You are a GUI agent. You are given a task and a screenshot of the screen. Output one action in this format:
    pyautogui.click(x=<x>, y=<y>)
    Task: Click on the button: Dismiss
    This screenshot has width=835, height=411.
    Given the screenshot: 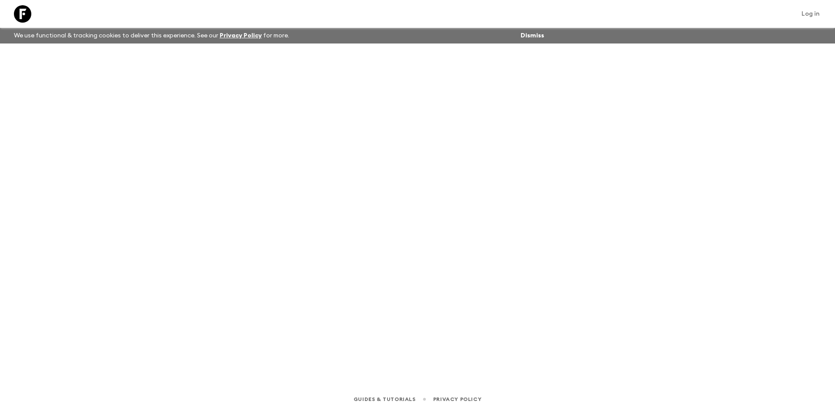 What is the action you would take?
    pyautogui.click(x=532, y=36)
    